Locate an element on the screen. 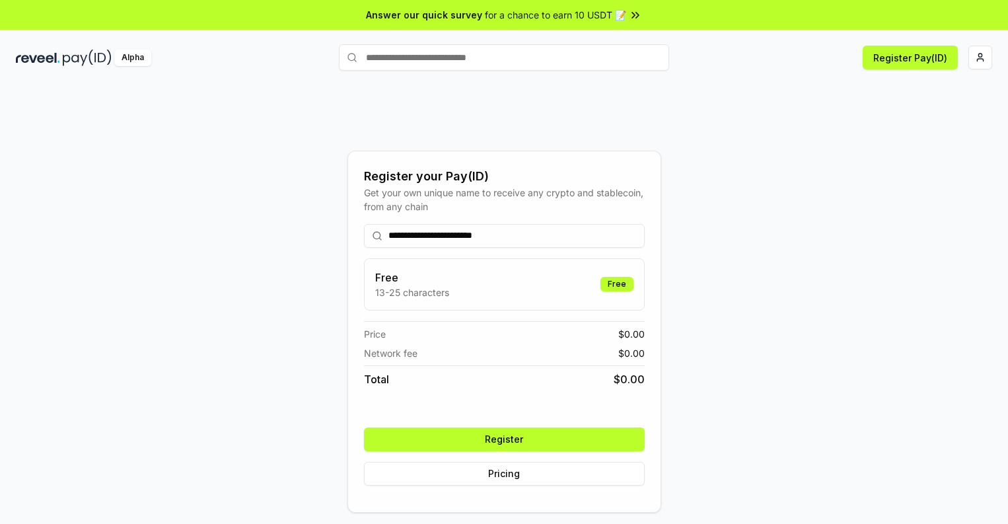 The image size is (1008, 524). button: Register Pay(ID) is located at coordinates (910, 57).